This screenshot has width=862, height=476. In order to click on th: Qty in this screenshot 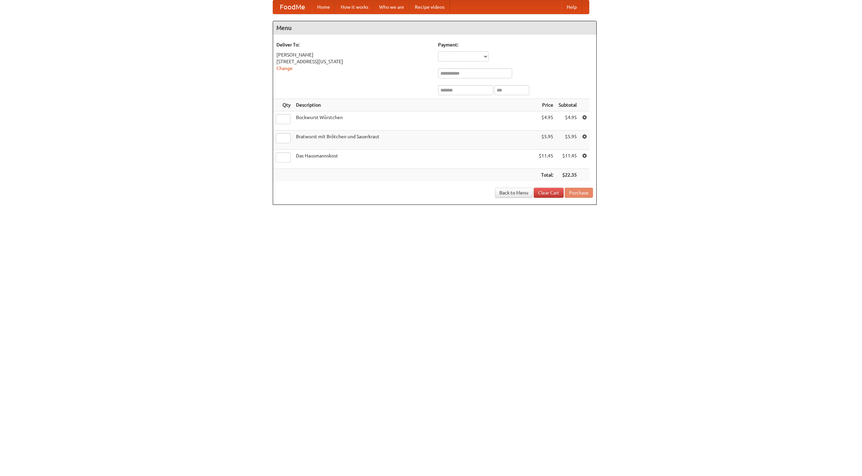, I will do `click(283, 105)`.